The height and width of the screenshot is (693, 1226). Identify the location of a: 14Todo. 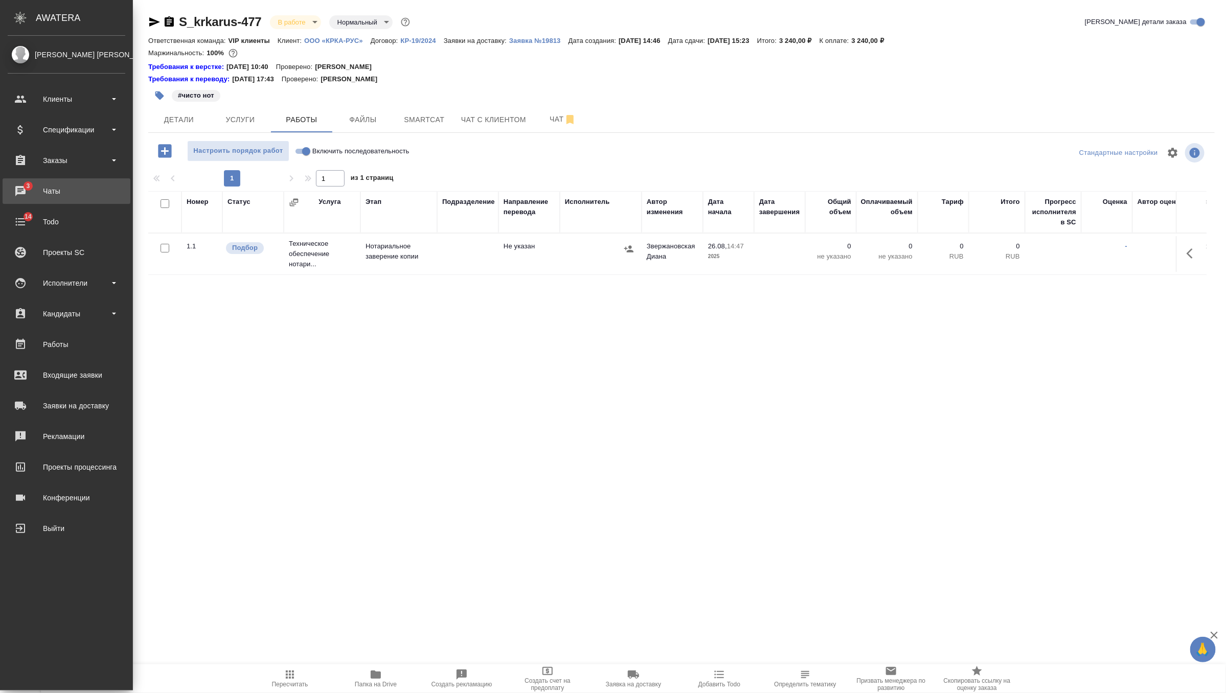
(66, 222).